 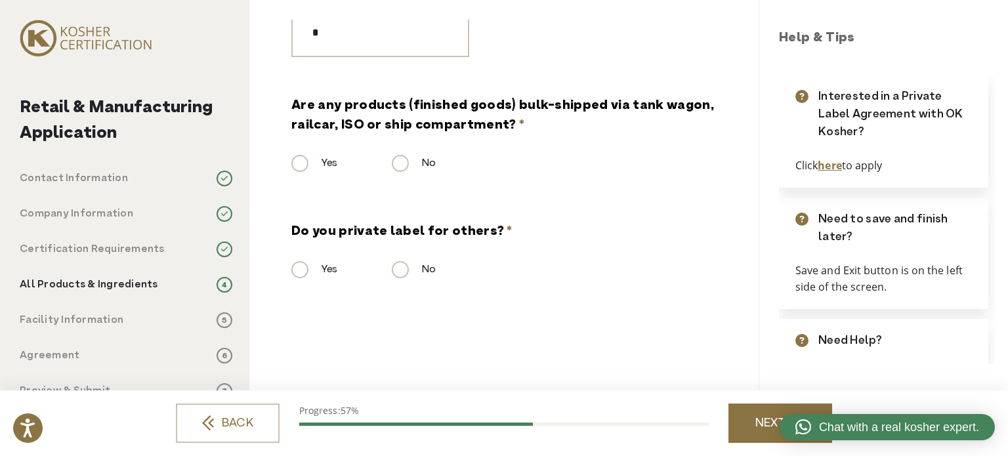 What do you see at coordinates (781, 423) in the screenshot?
I see `a: NEXT` at bounding box center [781, 423].